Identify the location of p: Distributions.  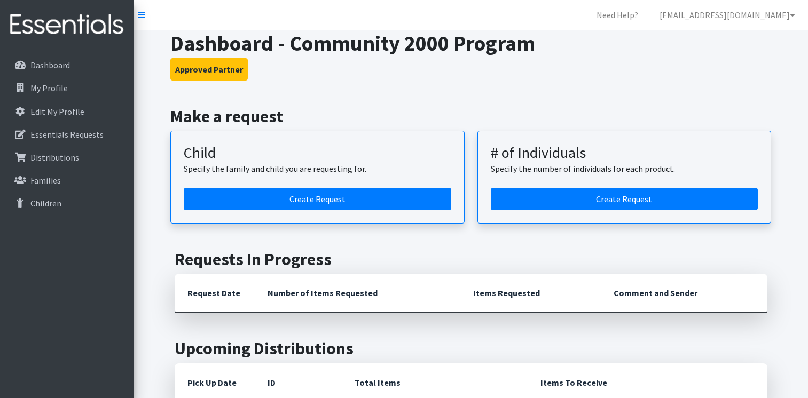
(54, 158).